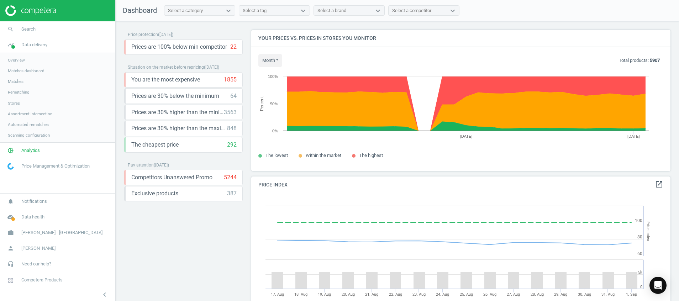  What do you see at coordinates (143, 35) in the screenshot?
I see `span: Price protection` at bounding box center [143, 35].